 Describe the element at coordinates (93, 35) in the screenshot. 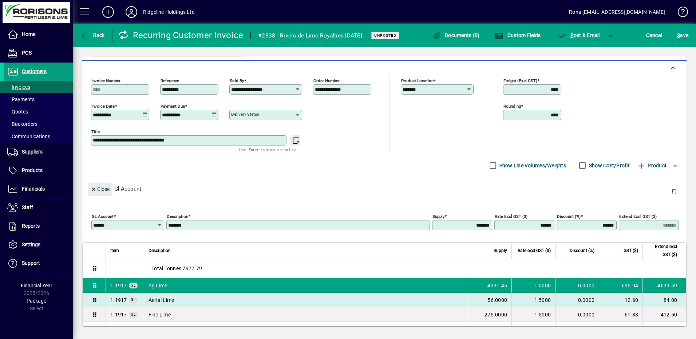

I see `button: Back` at that location.